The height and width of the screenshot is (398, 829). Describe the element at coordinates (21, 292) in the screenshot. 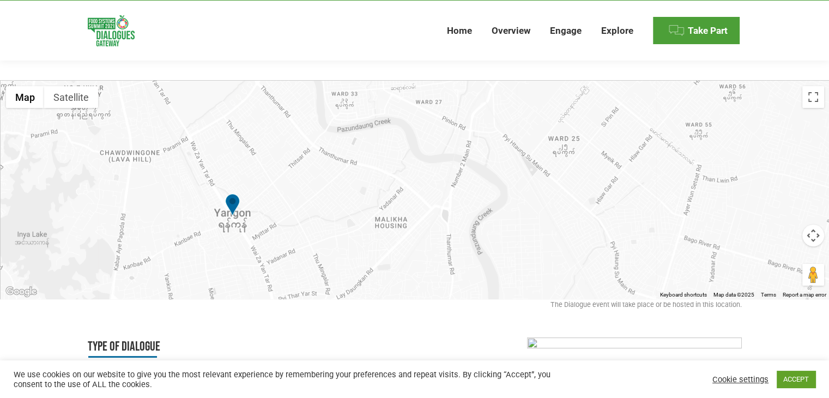

I see `a: Open this area in Google Maps (opens a new window)` at that location.